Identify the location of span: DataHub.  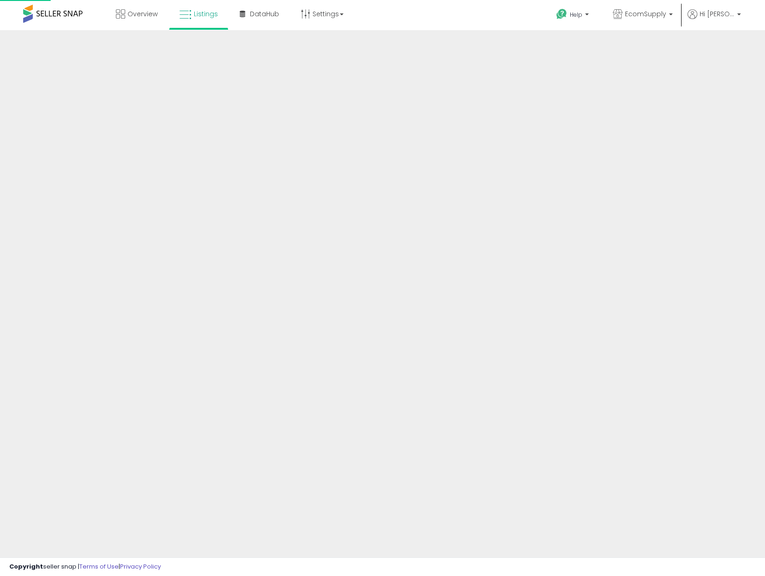
(264, 14).